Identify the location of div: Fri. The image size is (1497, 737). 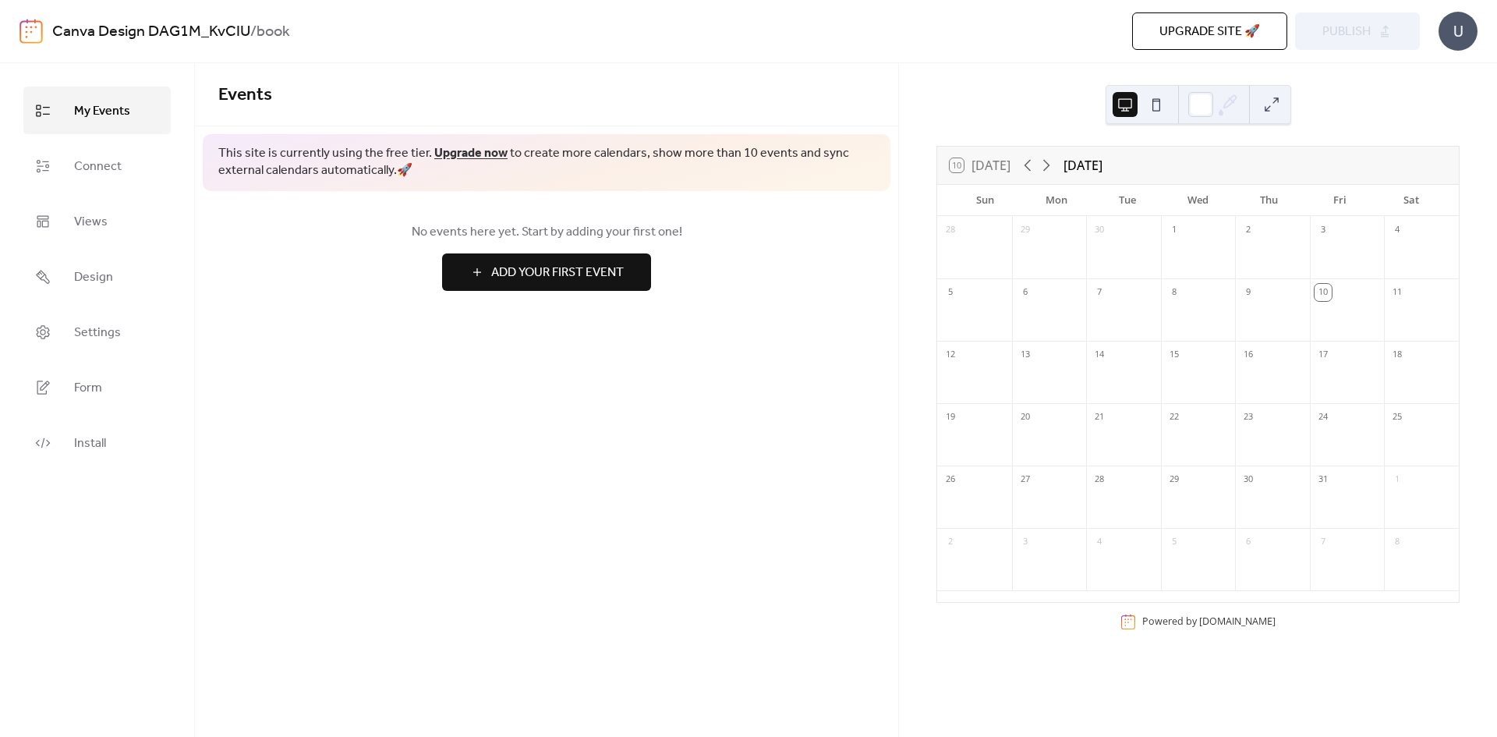
(1339, 200).